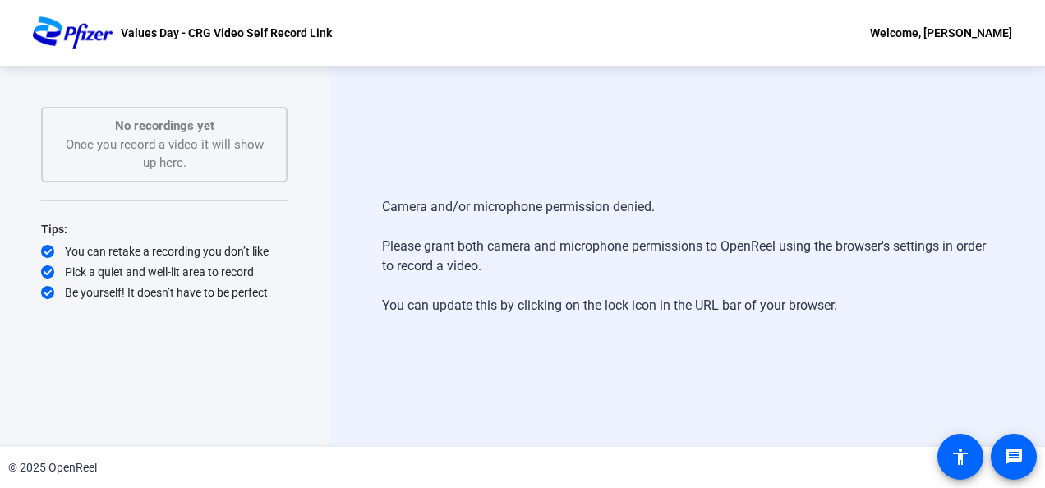  Describe the element at coordinates (164, 229) in the screenshot. I see `div: Tips:` at that location.